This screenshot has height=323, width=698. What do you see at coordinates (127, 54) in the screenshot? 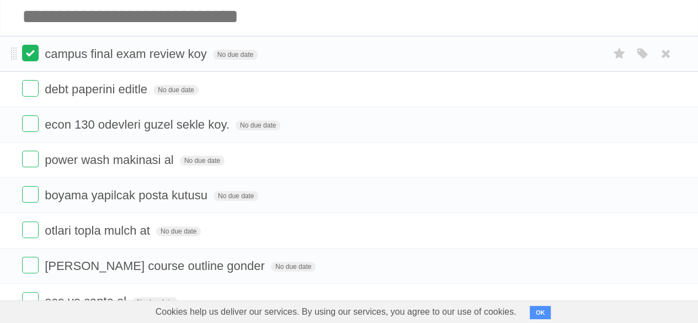
I see `span: campus final exam review koy` at bounding box center [127, 54].